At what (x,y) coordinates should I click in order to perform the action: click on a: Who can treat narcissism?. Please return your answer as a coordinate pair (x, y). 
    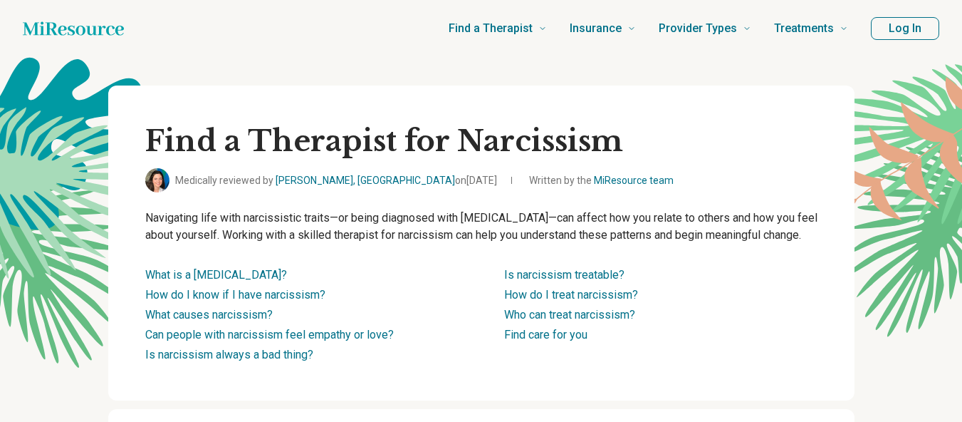
    Looking at the image, I should click on (570, 314).